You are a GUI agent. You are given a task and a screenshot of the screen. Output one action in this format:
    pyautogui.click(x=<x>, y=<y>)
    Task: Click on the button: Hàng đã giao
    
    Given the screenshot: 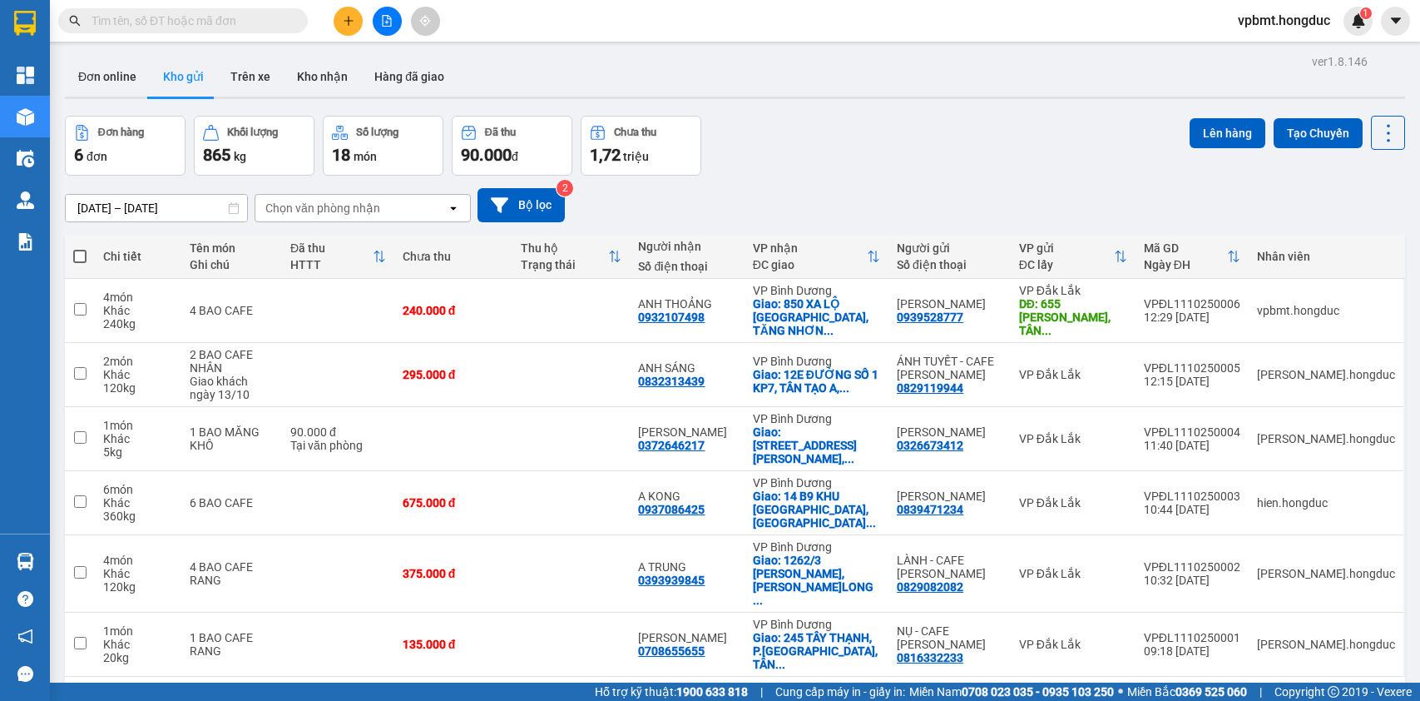 What is the action you would take?
    pyautogui.click(x=409, y=77)
    